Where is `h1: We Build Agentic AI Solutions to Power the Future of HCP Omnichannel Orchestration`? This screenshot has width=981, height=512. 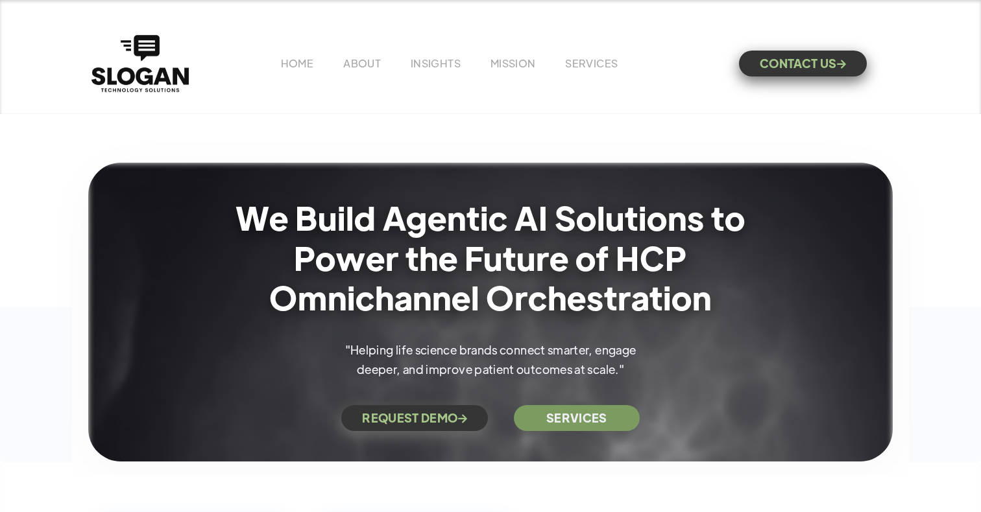 h1: We Build Agentic AI Solutions to Power the Future of HCP Omnichannel Orchestration is located at coordinates (490, 257).